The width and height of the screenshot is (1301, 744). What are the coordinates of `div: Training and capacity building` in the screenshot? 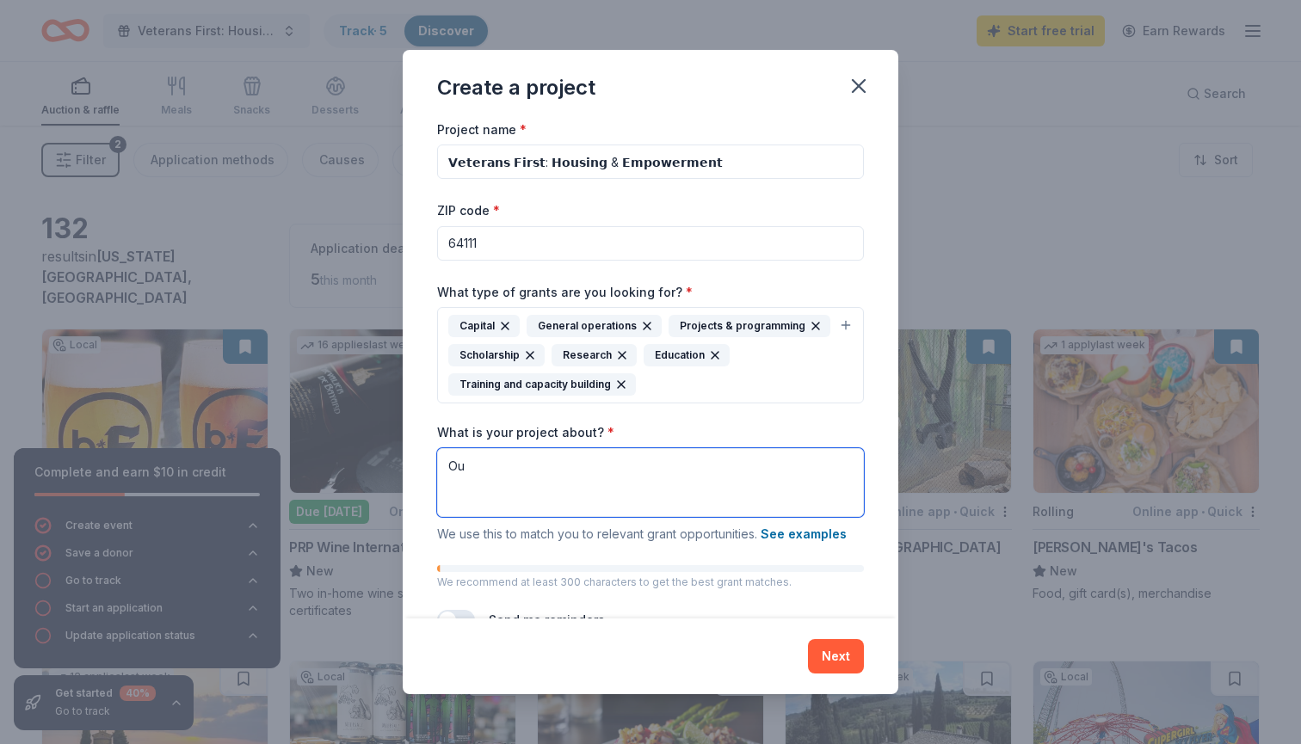 It's located at (542, 385).